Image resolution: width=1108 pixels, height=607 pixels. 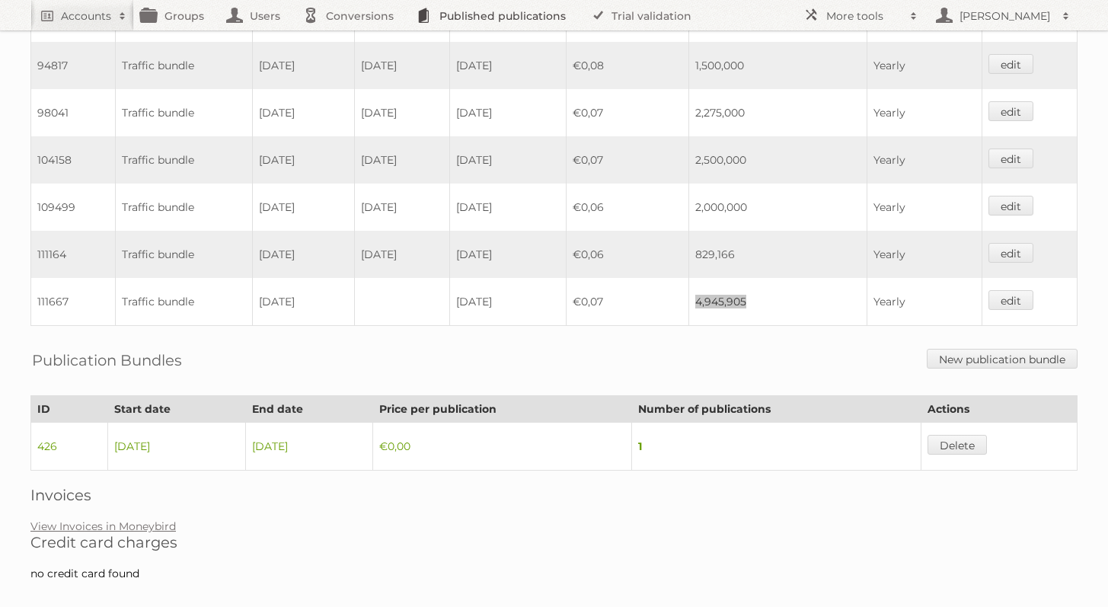 What do you see at coordinates (628, 66) in the screenshot?
I see `td: €0,08` at bounding box center [628, 66].